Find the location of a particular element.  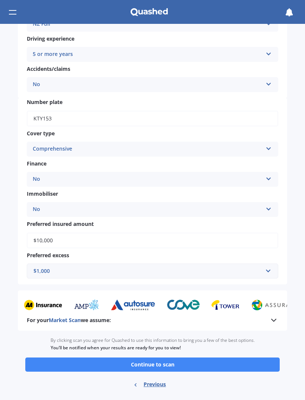

span: Previous is located at coordinates (155, 384).